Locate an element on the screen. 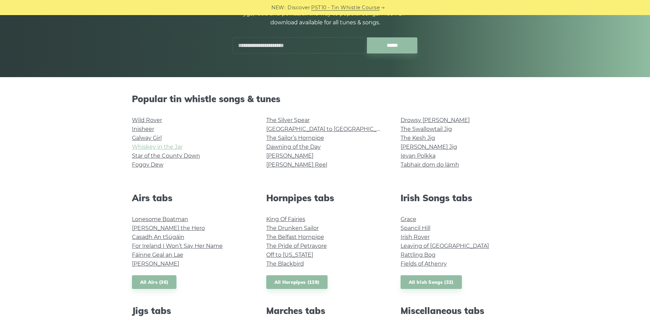 The height and width of the screenshot is (327, 650). span: Discover is located at coordinates (299, 8).